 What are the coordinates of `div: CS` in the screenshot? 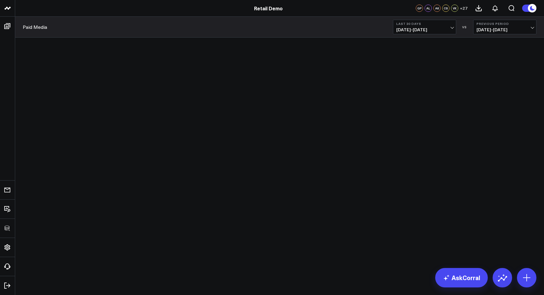 It's located at (445, 8).